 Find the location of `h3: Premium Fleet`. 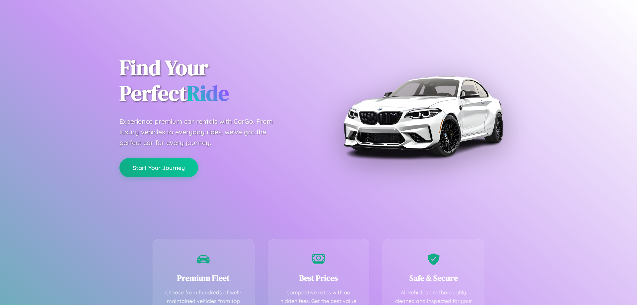

h3: Premium Fleet is located at coordinates (203, 278).